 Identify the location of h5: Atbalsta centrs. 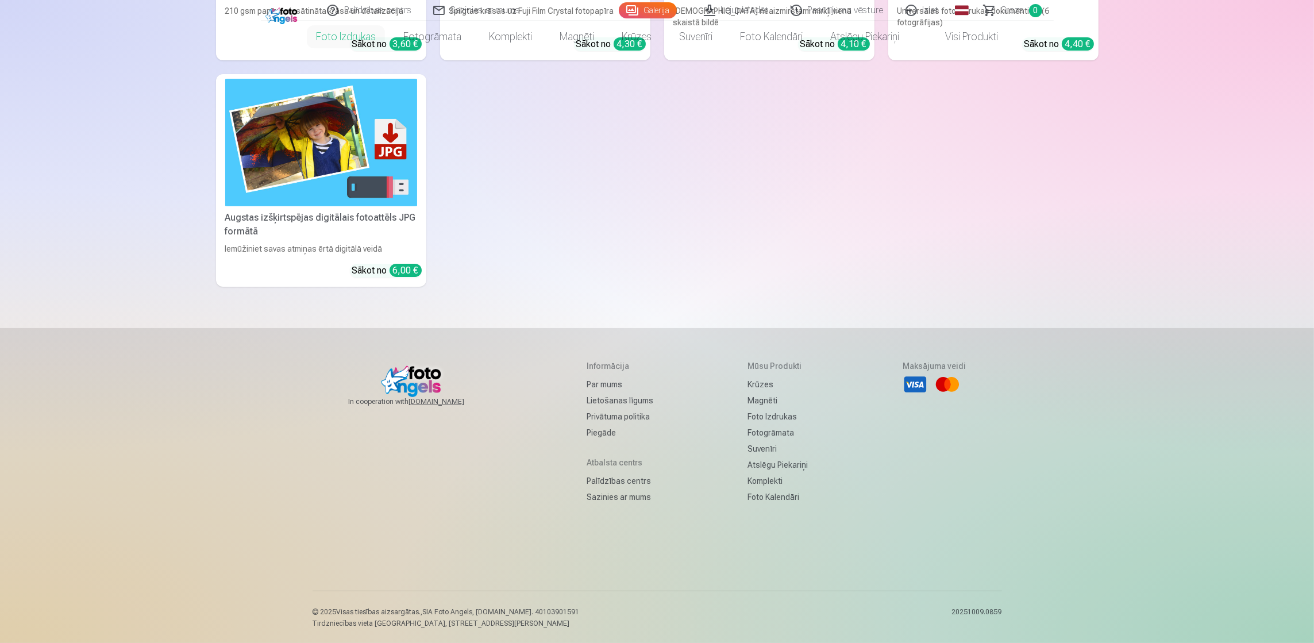
(620, 463).